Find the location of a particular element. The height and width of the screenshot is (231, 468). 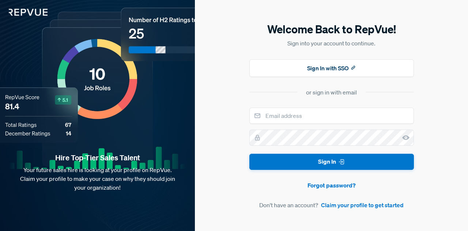

div: or sign in with email is located at coordinates (331, 92).